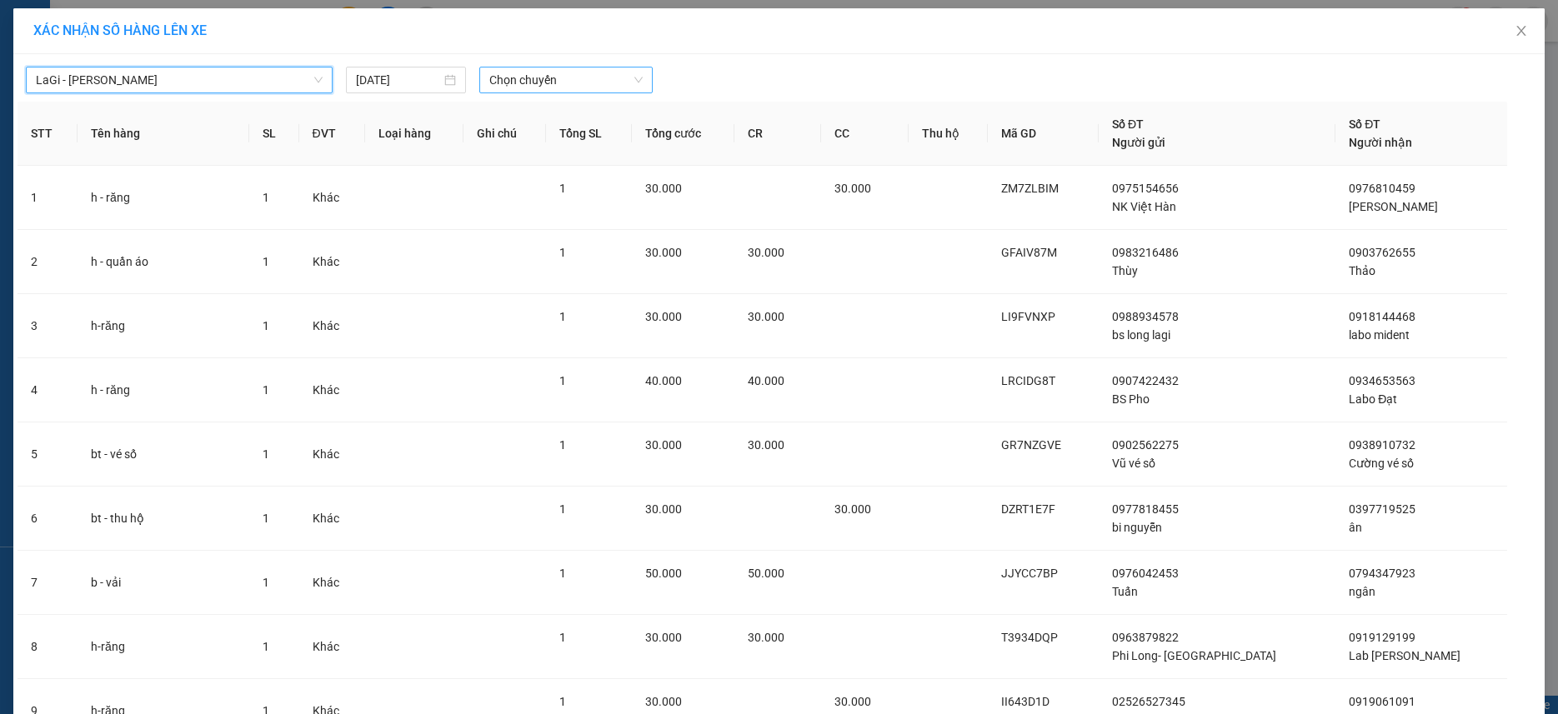 The image size is (1558, 714). Describe the element at coordinates (1130, 399) in the screenshot. I see `span: BS Pho` at that location.